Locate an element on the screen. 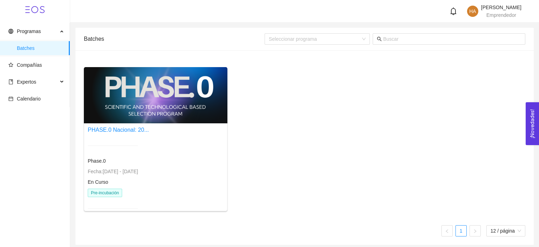  button: Open Feedback Widget is located at coordinates (532, 124).